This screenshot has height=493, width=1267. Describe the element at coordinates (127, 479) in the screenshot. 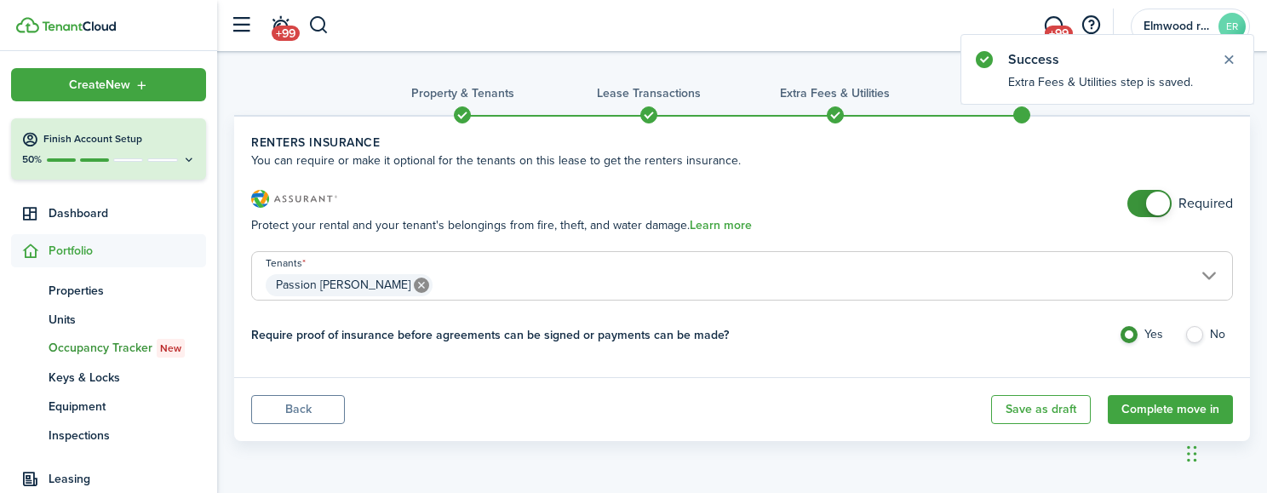

I see `span: Leasing` at that location.